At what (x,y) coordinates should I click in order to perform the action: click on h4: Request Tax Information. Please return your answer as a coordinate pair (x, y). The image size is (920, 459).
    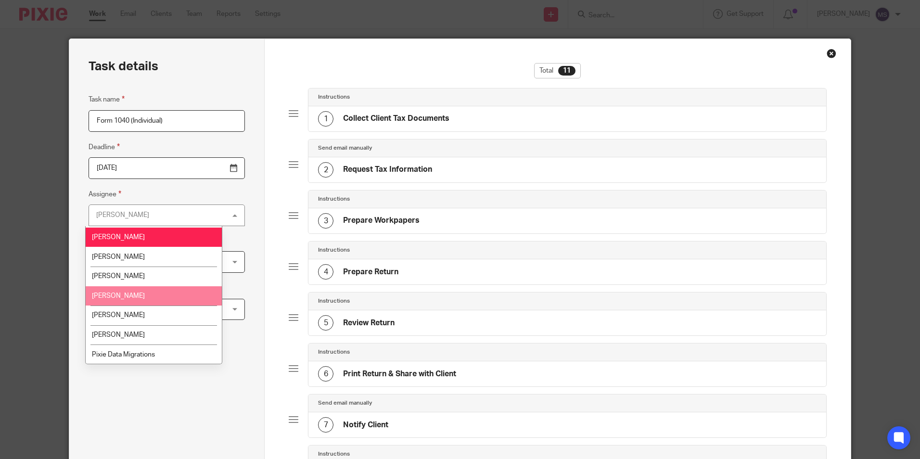
    Looking at the image, I should click on (388, 169).